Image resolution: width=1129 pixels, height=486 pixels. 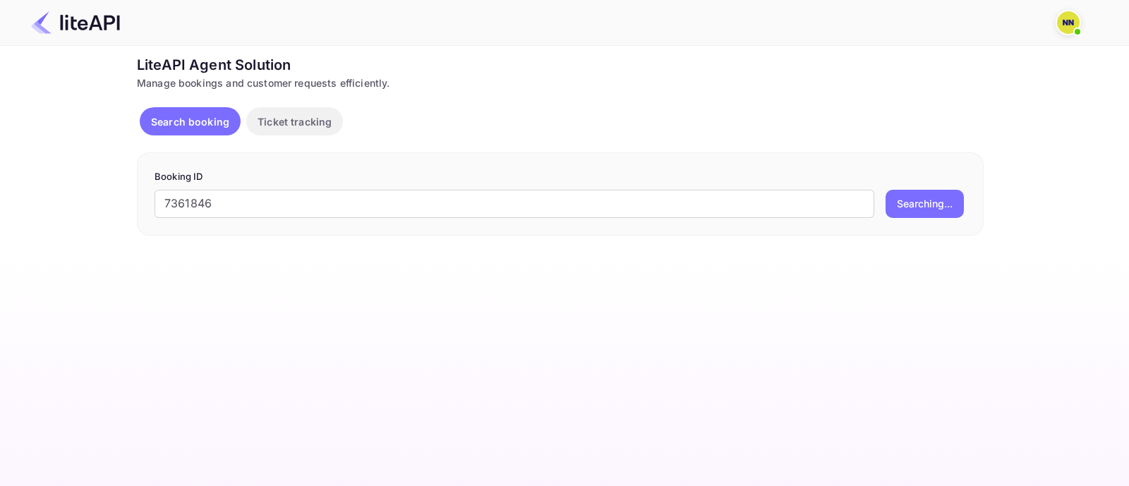 What do you see at coordinates (560, 177) in the screenshot?
I see `p: Booking ID` at bounding box center [560, 177].